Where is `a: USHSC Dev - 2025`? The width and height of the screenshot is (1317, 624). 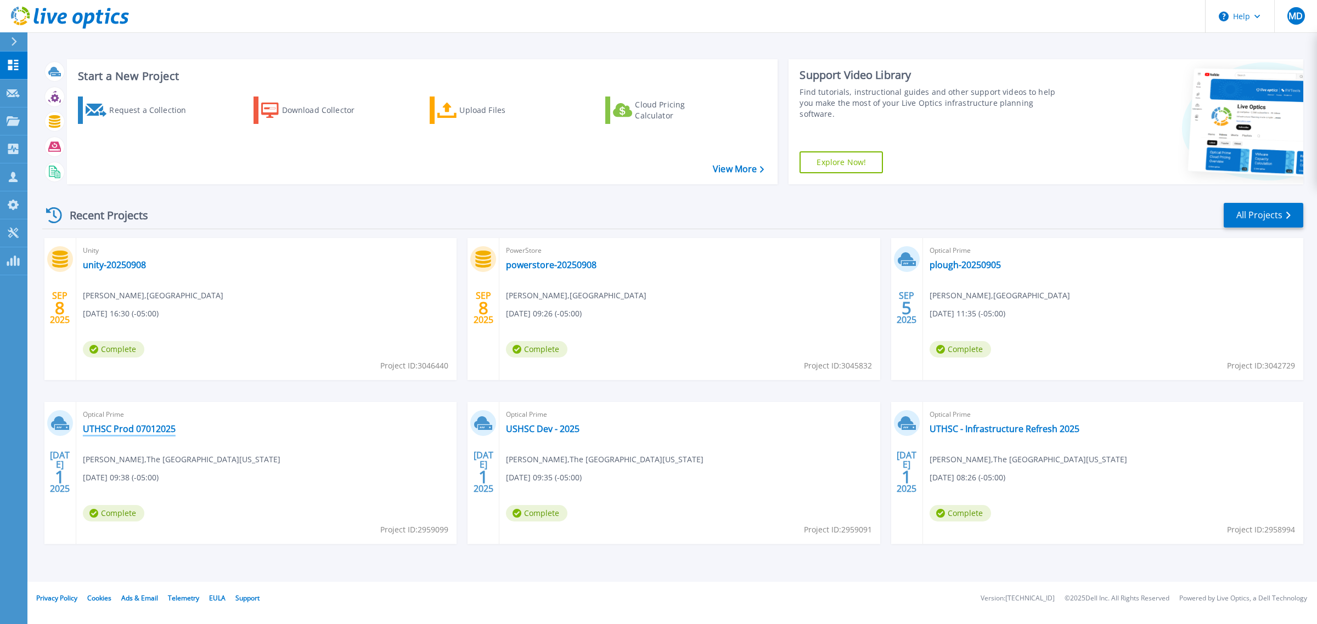 a: USHSC Dev - 2025 is located at coordinates (543, 429).